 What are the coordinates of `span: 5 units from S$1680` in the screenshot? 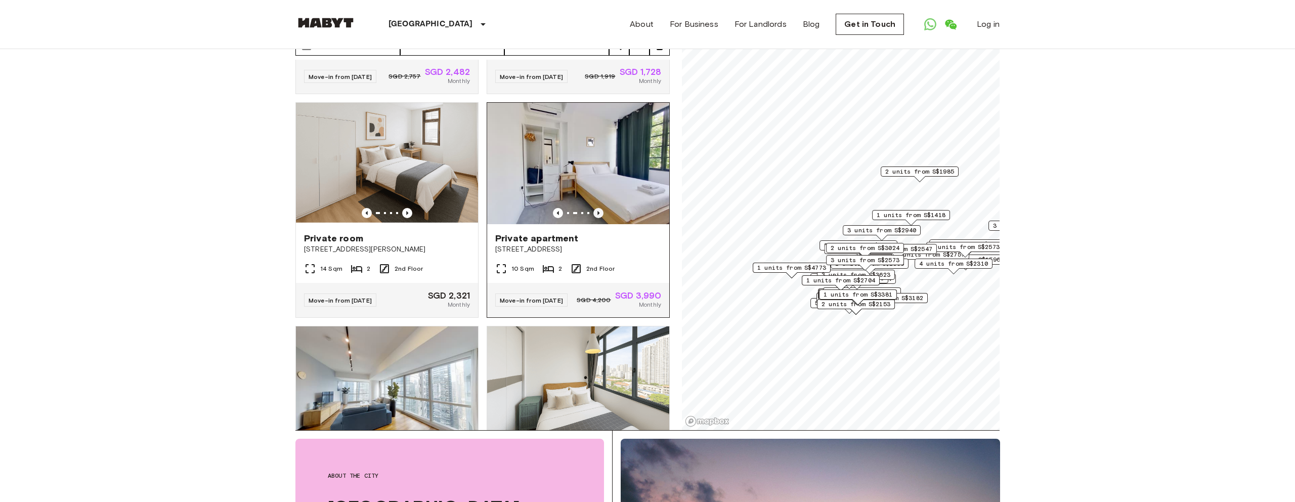 It's located at (850, 303).